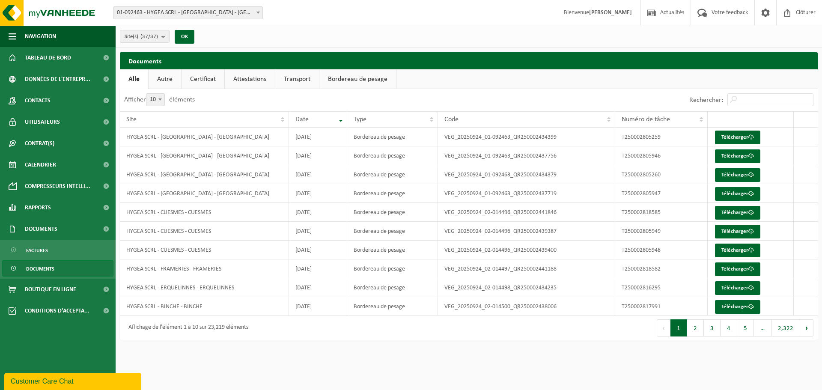 The width and height of the screenshot is (822, 390). I want to click on a: Documents, so click(58, 268).